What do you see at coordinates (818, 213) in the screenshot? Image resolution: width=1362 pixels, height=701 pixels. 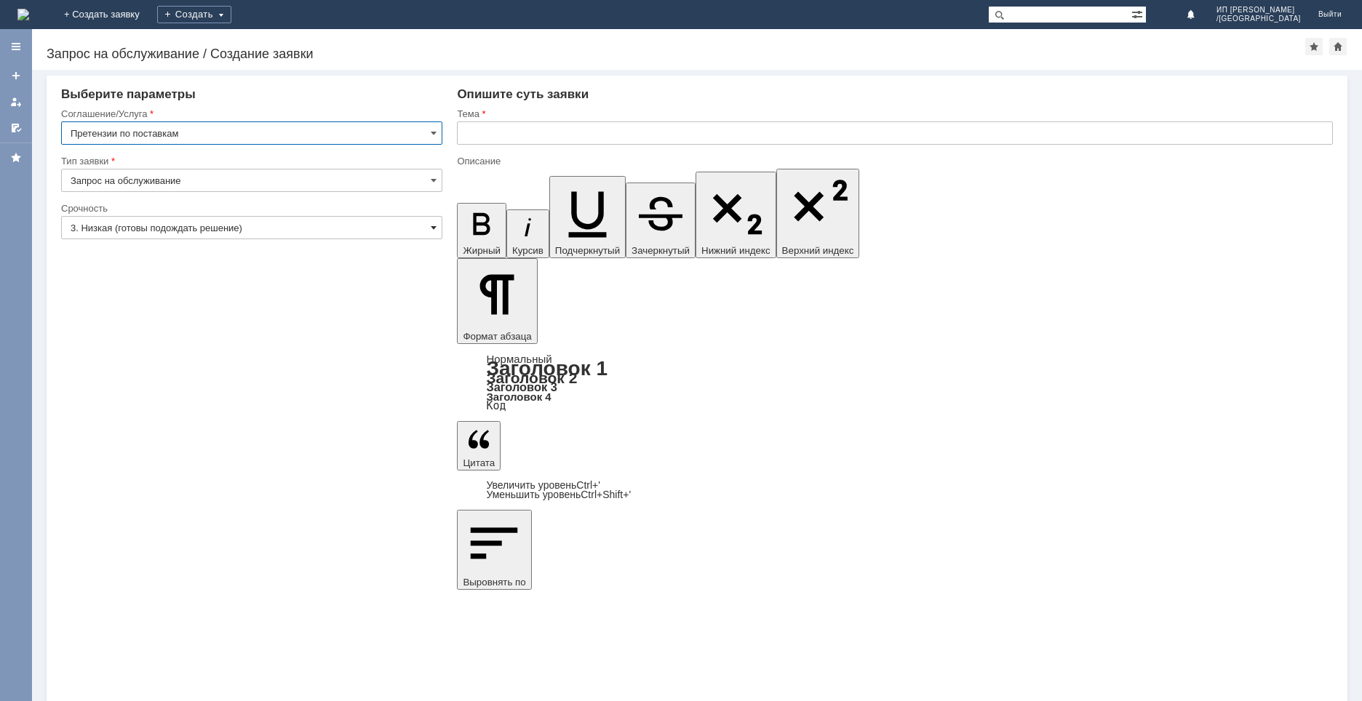 I see `button: Верхний индекс` at bounding box center [818, 213].